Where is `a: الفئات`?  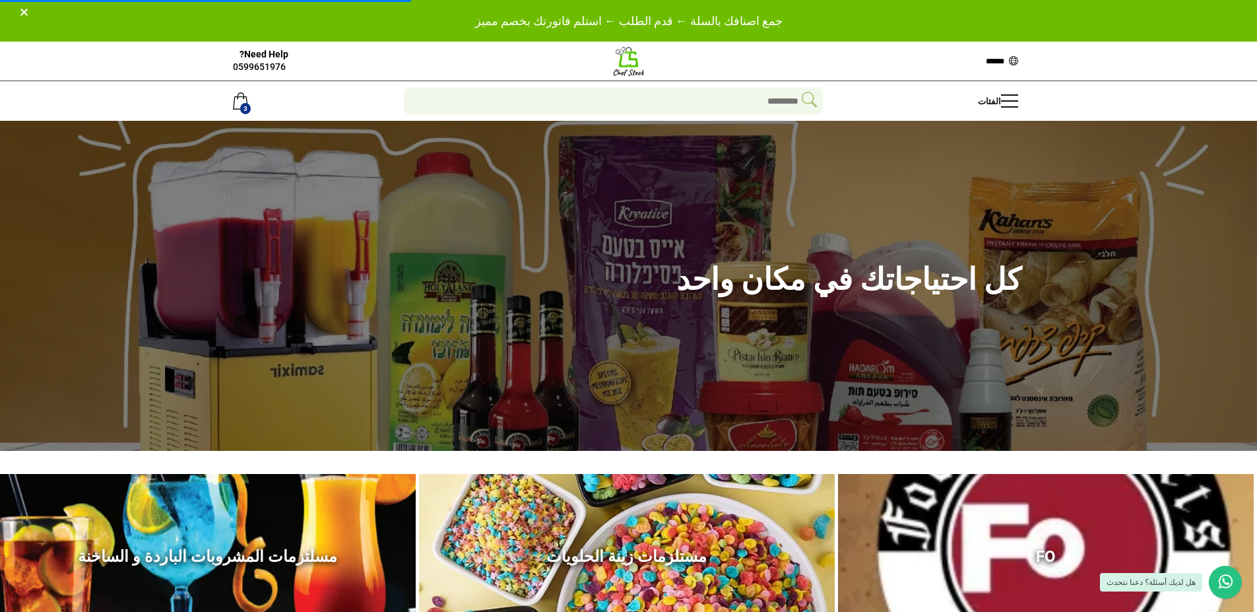
a: الفئات is located at coordinates (1001, 101).